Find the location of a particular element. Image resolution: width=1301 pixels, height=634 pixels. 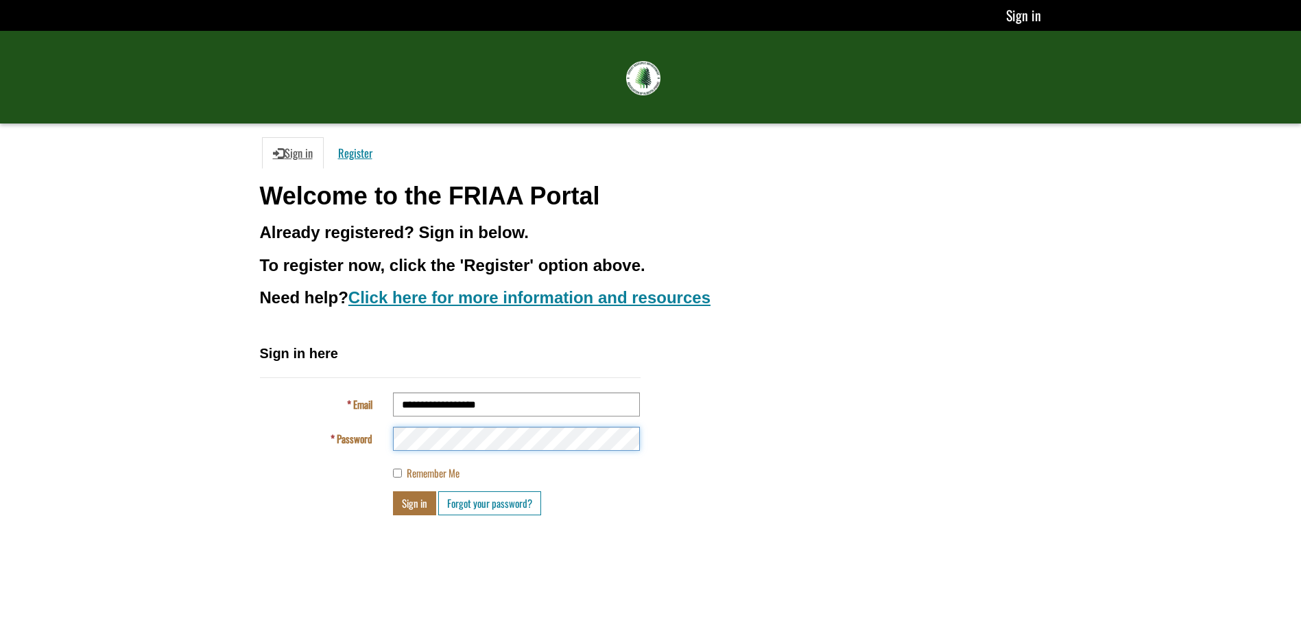

h3: Already registered? Sign in below. is located at coordinates (651, 233).